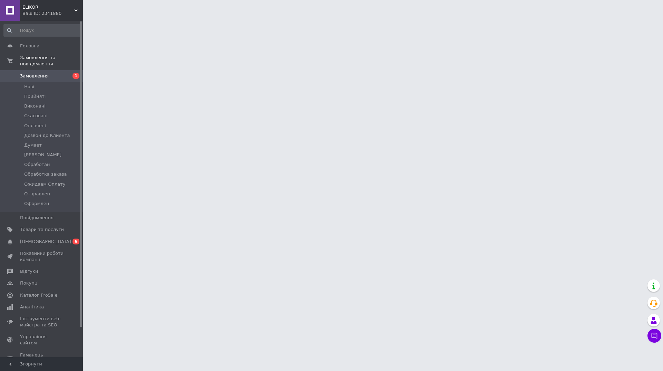 The height and width of the screenshot is (371, 663). What do you see at coordinates (36, 116) in the screenshot?
I see `span: Скасовані` at bounding box center [36, 116].